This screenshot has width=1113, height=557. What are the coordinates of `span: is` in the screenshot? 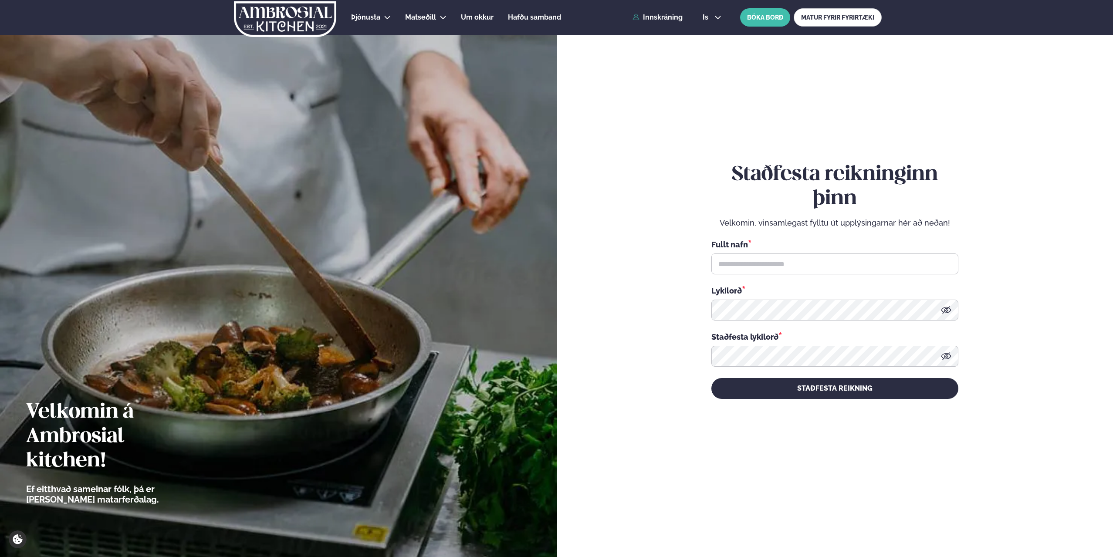 It's located at (706, 17).